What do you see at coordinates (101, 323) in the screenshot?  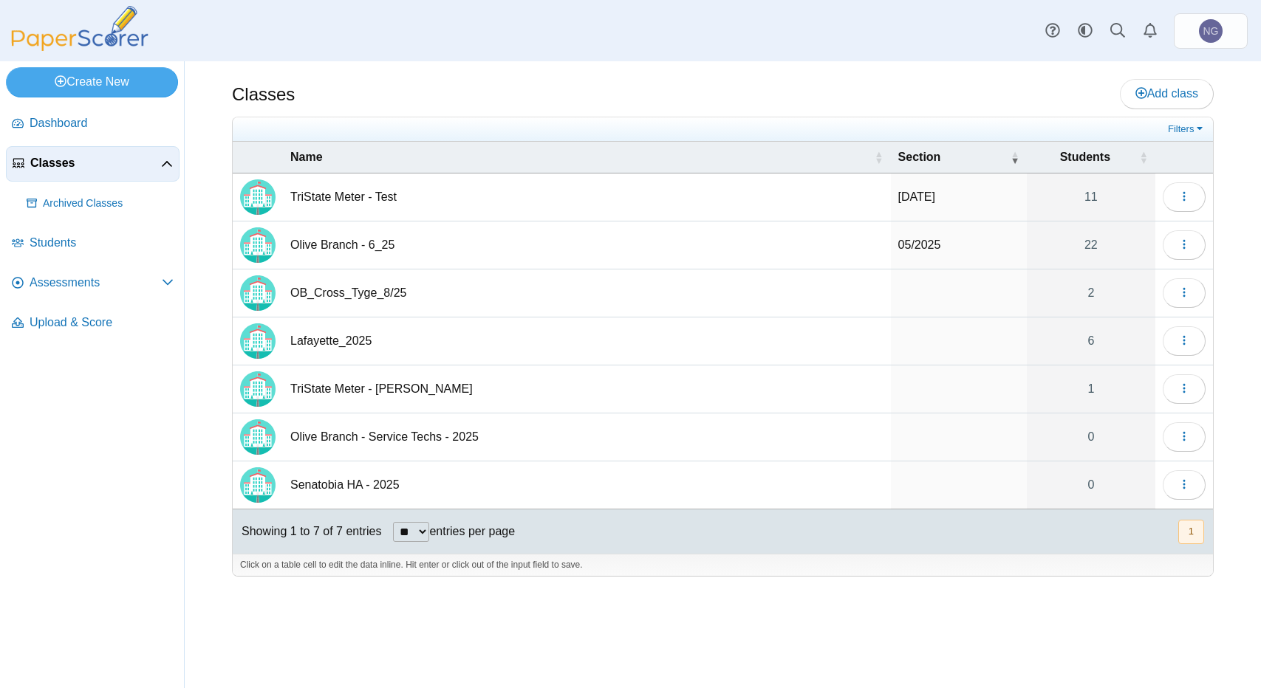 I see `span: Upload & Score` at bounding box center [101, 323].